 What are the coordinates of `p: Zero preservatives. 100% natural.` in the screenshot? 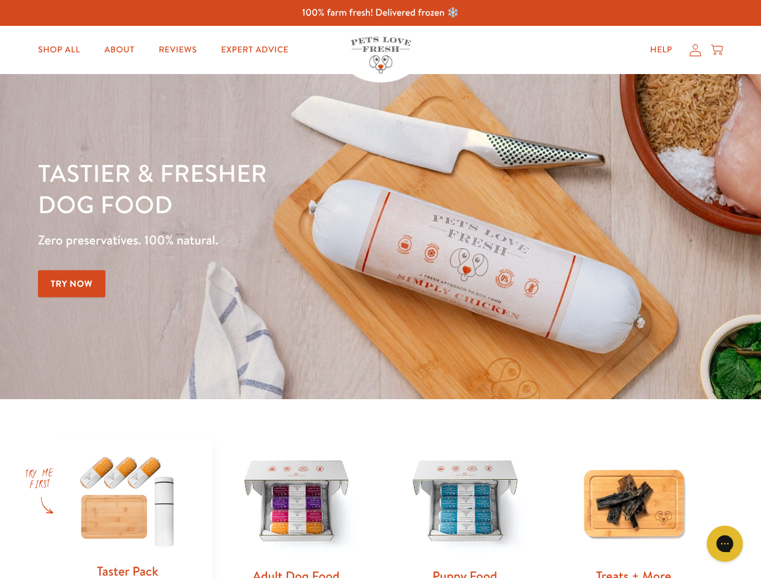 It's located at (266, 240).